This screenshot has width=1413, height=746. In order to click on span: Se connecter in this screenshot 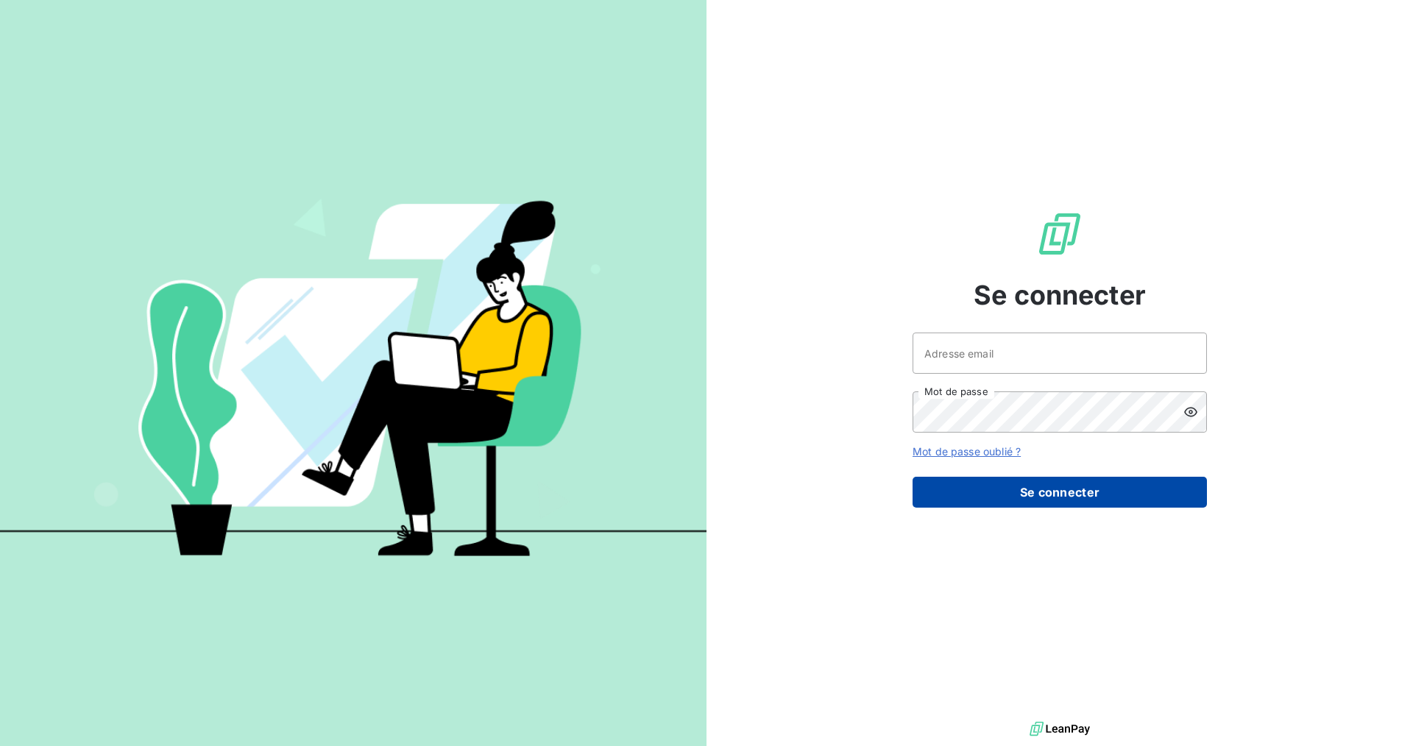, I will do `click(1060, 295)`.